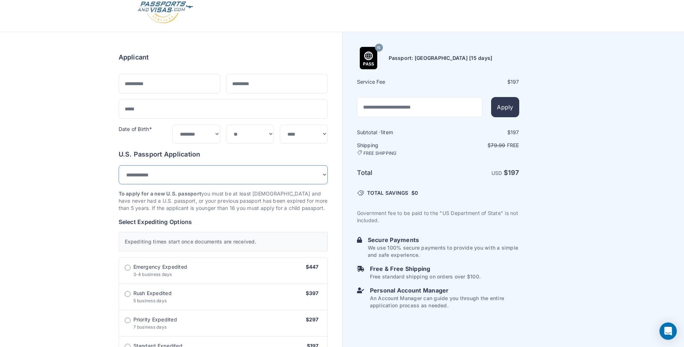 The height and width of the screenshot is (347, 684). I want to click on span: $447, so click(312, 266).